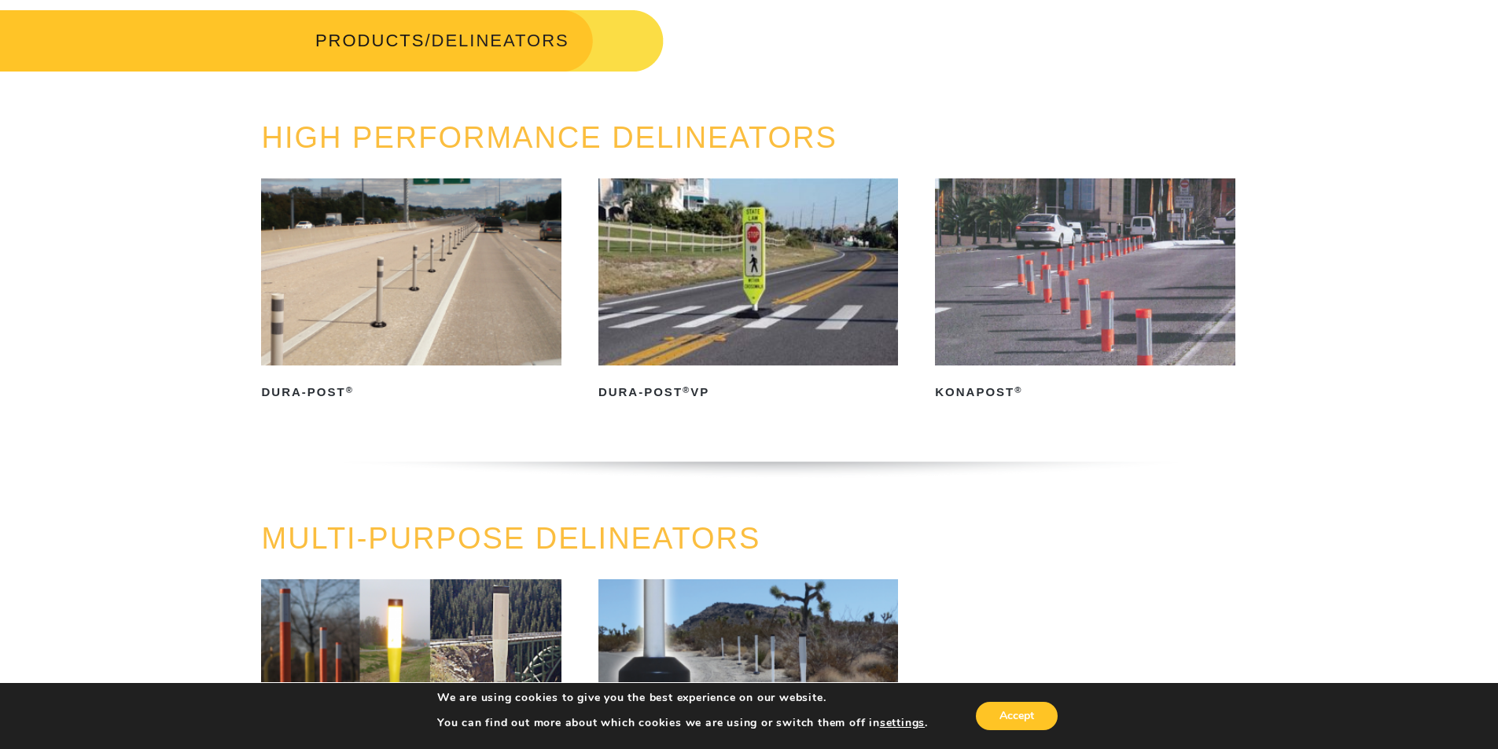 The image size is (1498, 749). I want to click on h2: Dura-Post VP, so click(748, 392).